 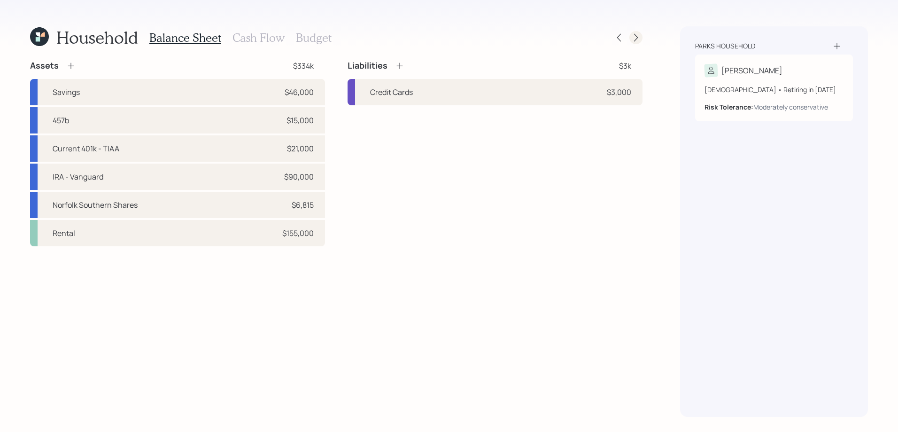 I want to click on h4: Assets, so click(x=44, y=66).